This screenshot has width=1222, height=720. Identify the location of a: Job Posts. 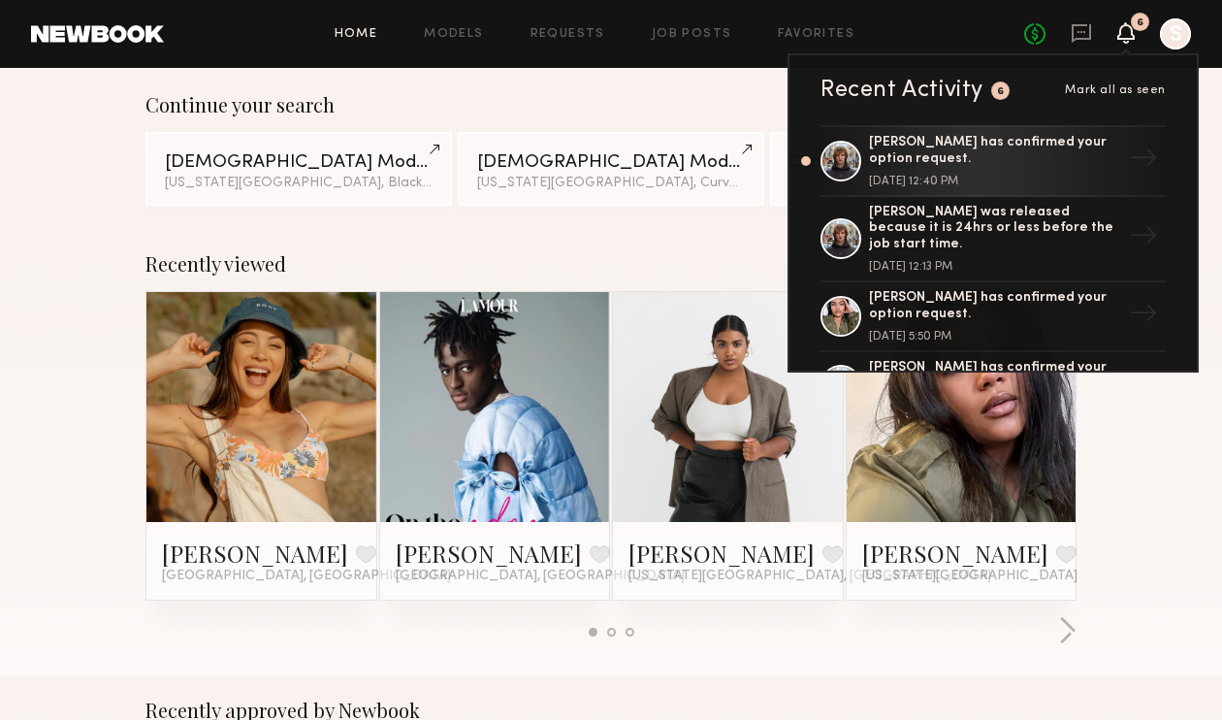
(692, 34).